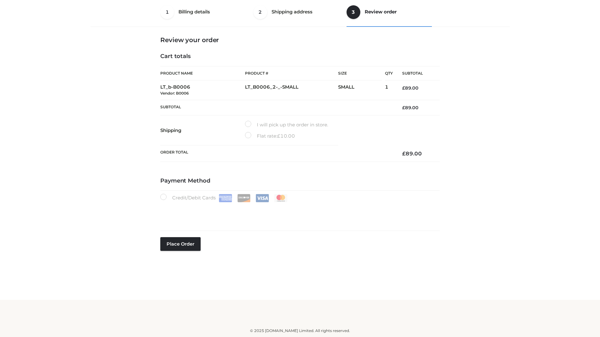 This screenshot has width=600, height=337. Describe the element at coordinates (361, 90) in the screenshot. I see `td: SMALL` at that location.